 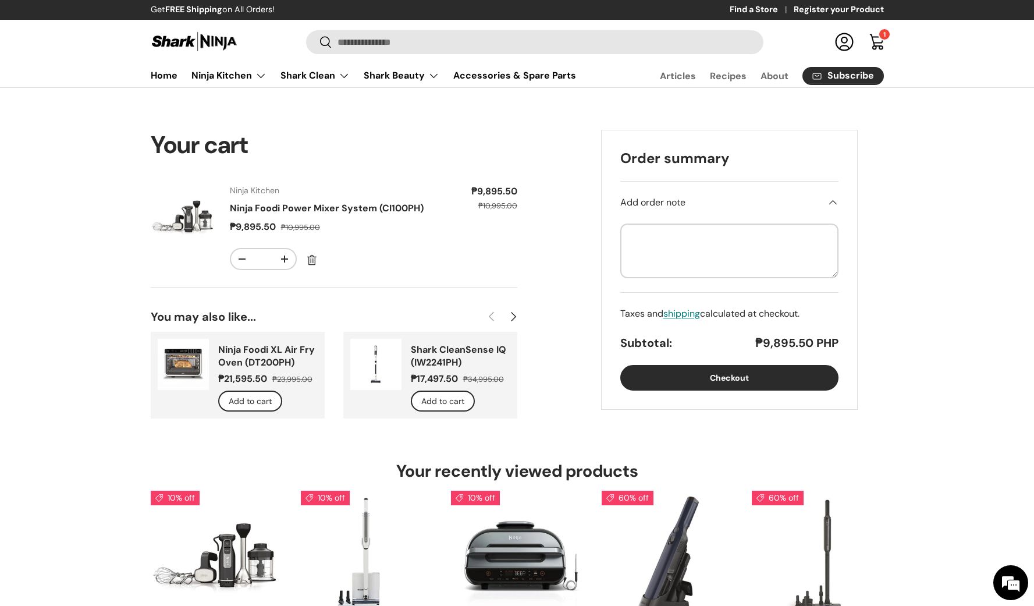 I want to click on h2: Order summary, so click(x=729, y=158).